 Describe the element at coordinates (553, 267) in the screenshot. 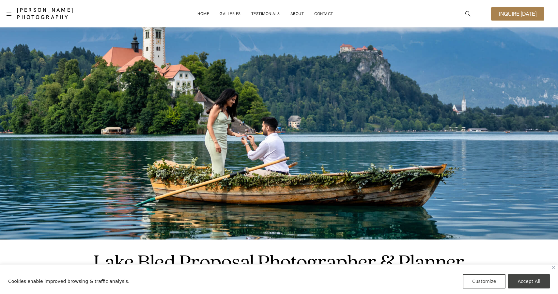

I see `button: Close` at that location.